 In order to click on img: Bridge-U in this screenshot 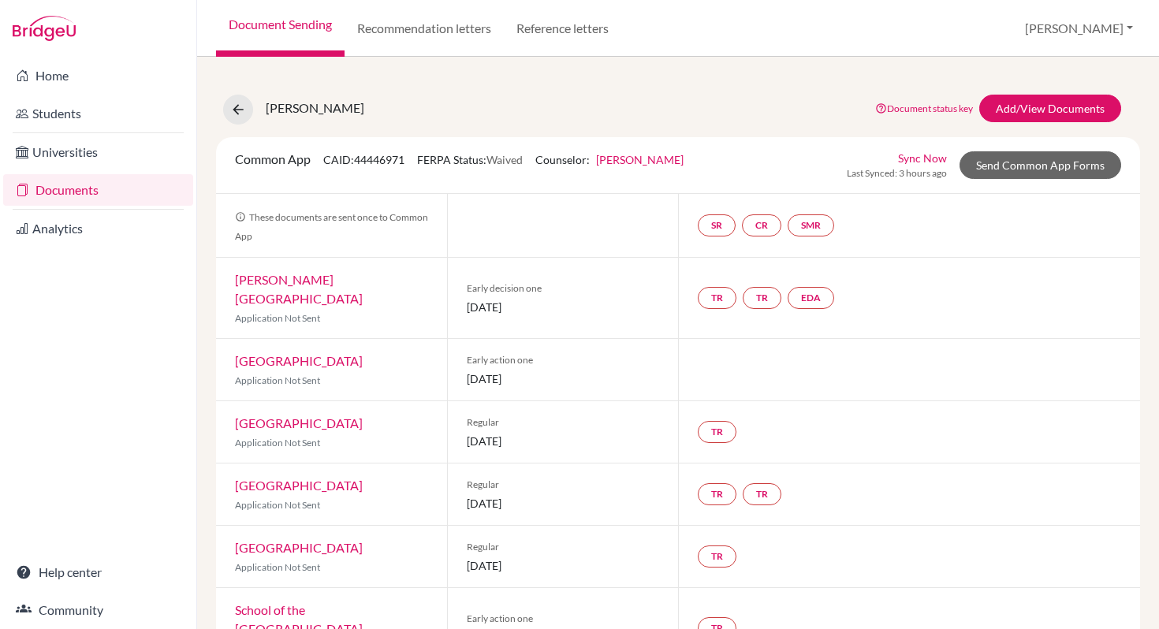, I will do `click(44, 28)`.